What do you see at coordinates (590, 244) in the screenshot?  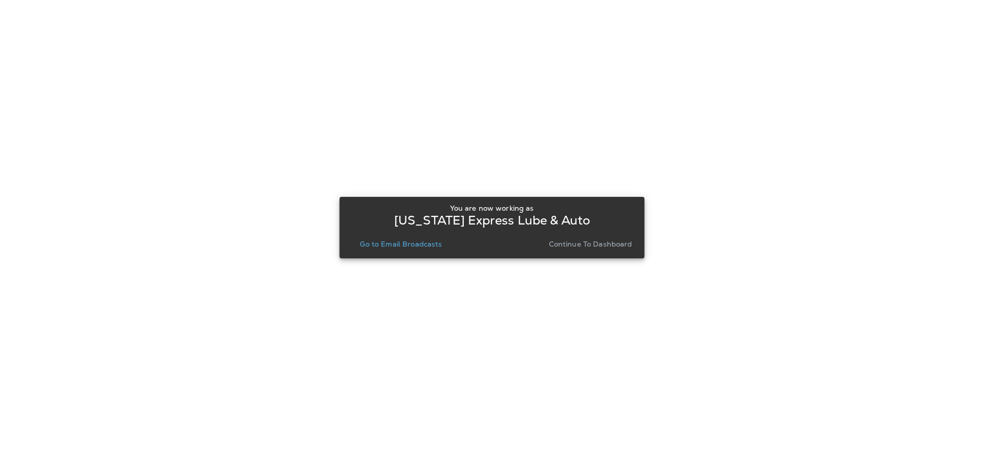 I see `button: Continue to Dashboard` at bounding box center [590, 244].